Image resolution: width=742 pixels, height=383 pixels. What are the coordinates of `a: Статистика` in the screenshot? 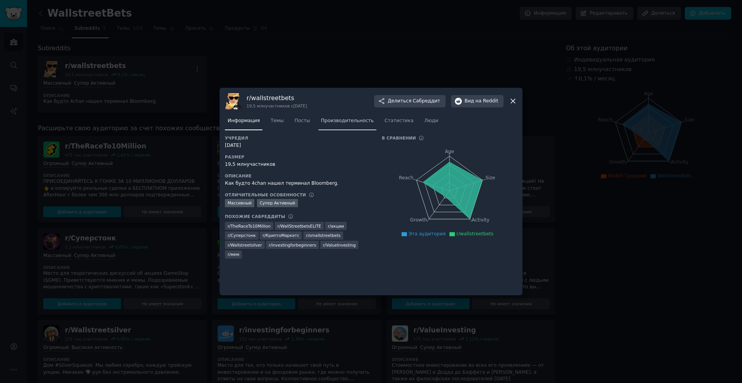 It's located at (399, 122).